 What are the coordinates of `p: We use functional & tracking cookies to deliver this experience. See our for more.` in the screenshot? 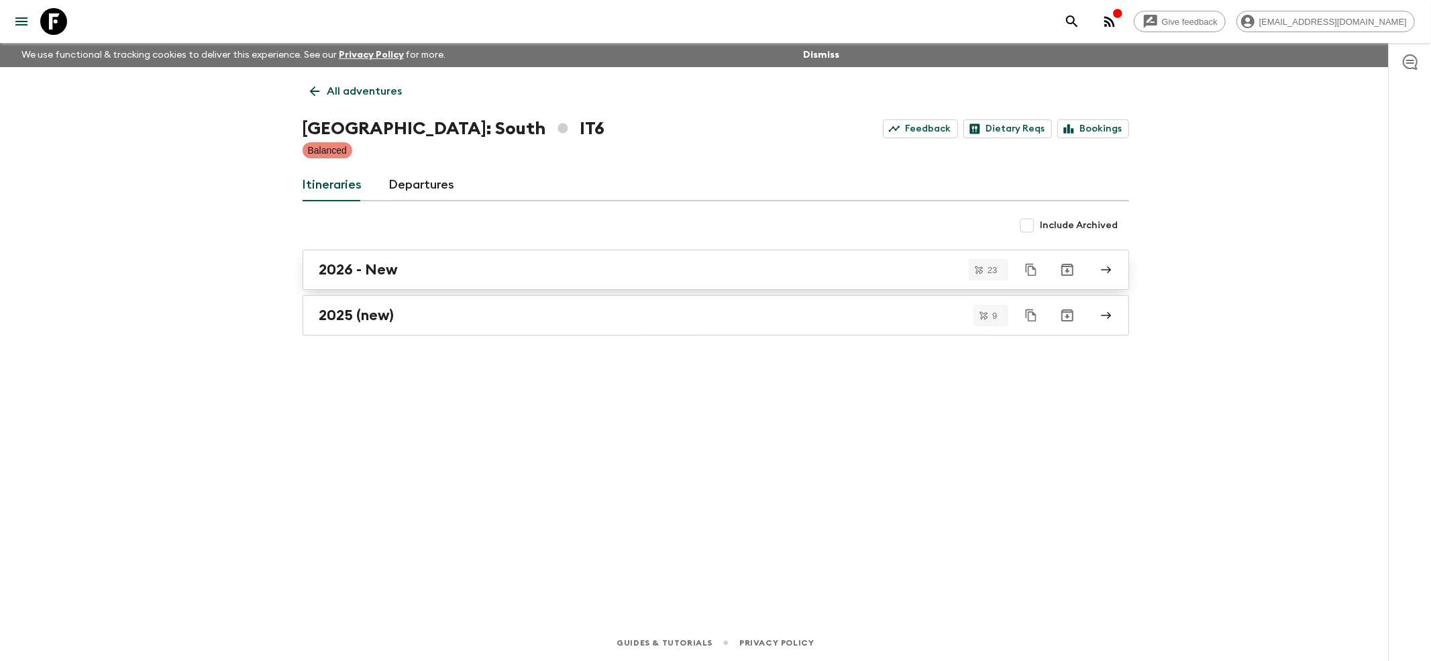 It's located at (233, 55).